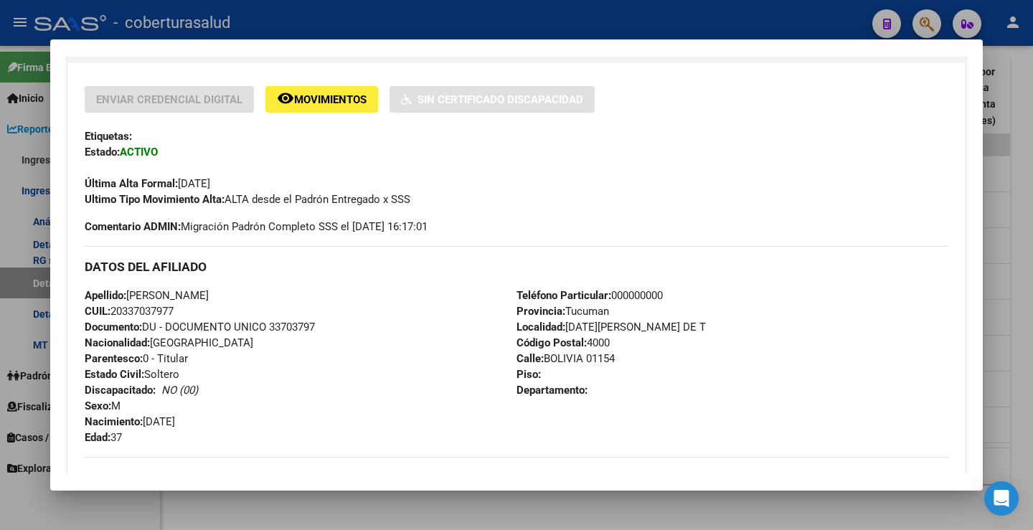  What do you see at coordinates (117, 343) in the screenshot?
I see `strong: Nacionalidad:` at bounding box center [117, 343].